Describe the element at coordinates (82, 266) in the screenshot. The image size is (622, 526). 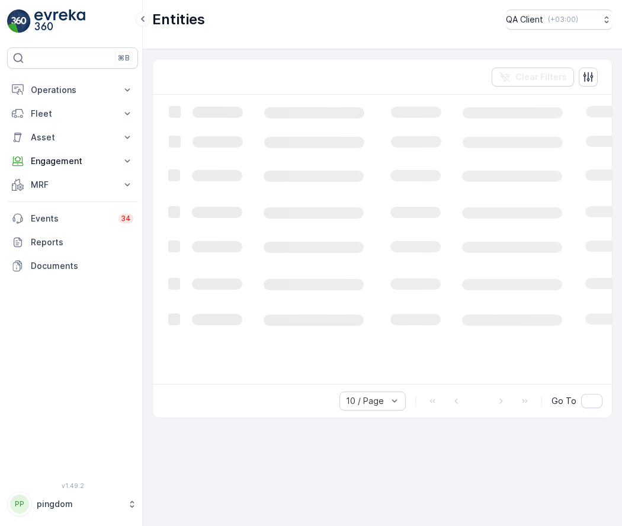
I see `p: Documents` at that location.